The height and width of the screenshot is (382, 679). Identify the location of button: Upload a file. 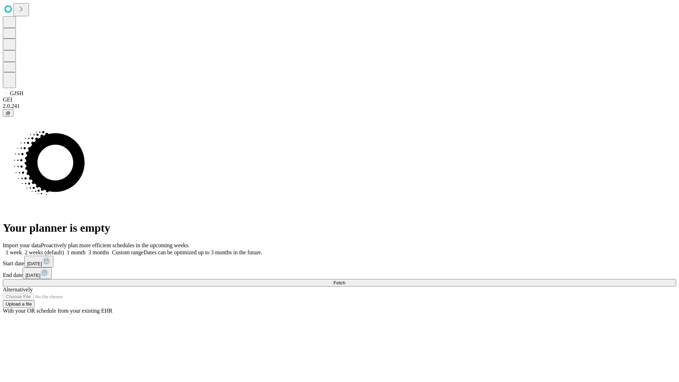
(19, 304).